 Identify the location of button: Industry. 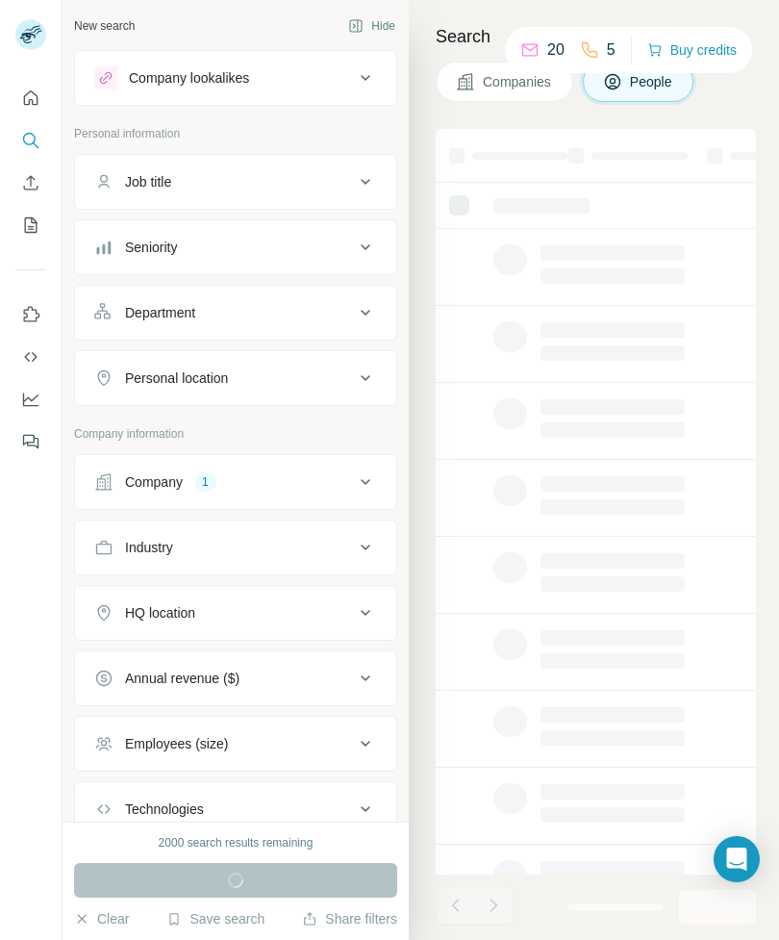
(236, 547).